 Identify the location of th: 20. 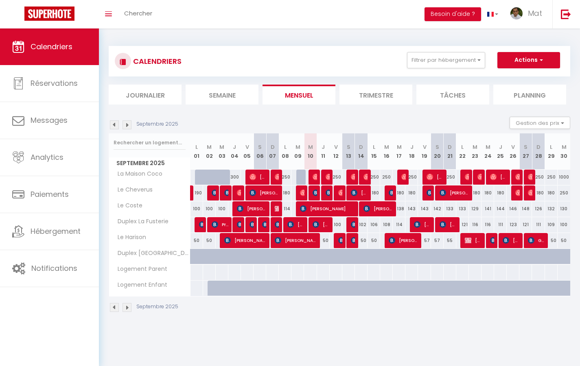
(437, 151).